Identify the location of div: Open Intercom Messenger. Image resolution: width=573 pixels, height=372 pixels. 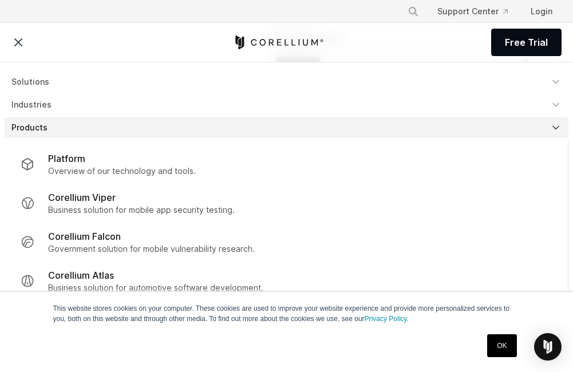
(548, 347).